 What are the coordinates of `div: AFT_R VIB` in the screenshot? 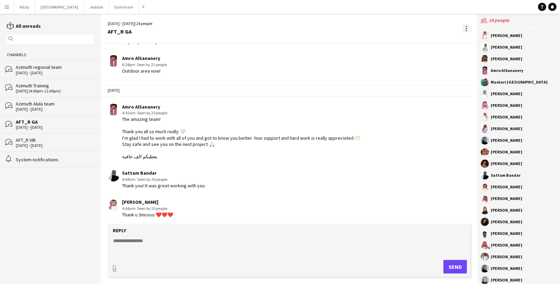 It's located at (55, 140).